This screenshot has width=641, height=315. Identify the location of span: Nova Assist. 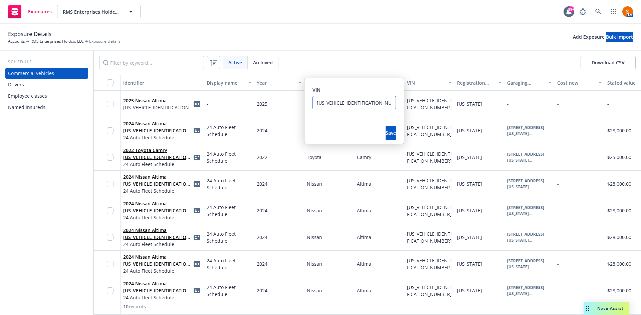
(610, 308).